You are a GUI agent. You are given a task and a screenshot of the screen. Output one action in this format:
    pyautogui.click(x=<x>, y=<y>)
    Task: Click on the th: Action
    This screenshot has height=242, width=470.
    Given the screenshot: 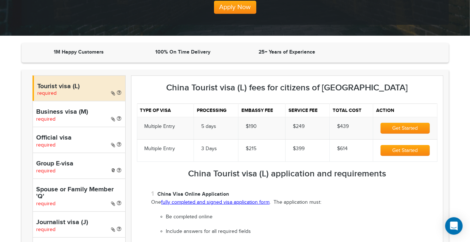 What is the action you would take?
    pyautogui.click(x=405, y=110)
    